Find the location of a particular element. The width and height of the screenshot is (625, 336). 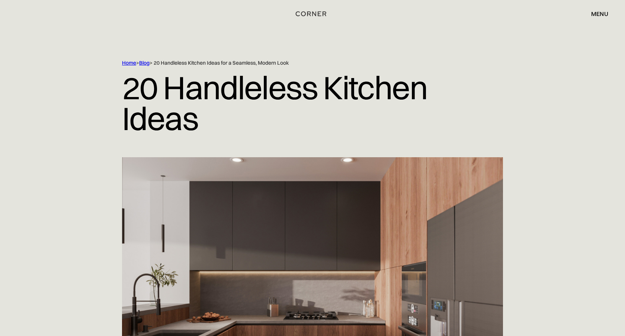

a: Blog is located at coordinates (144, 63).